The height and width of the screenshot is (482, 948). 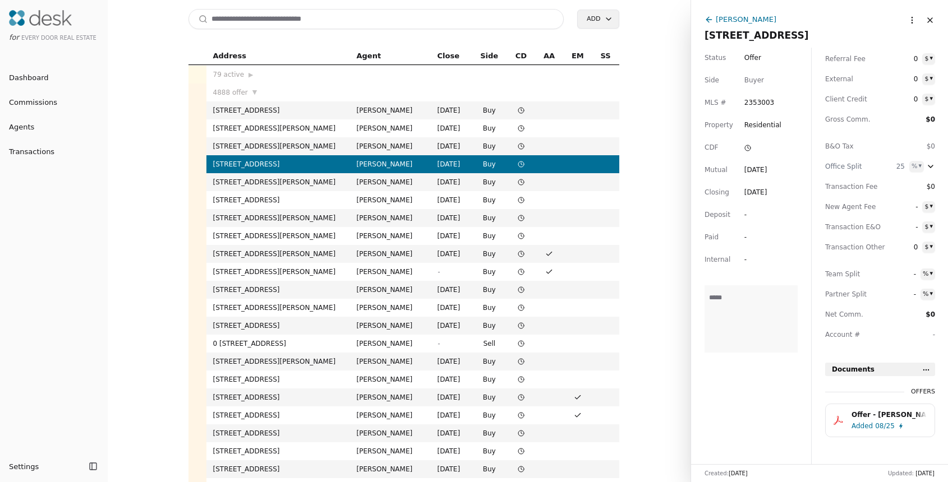 What do you see at coordinates (24, 467) in the screenshot?
I see `span: Settings` at bounding box center [24, 467].